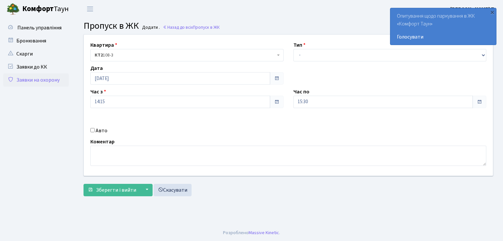 The width and height of the screenshot is (503, 241). I want to click on label: Авто, so click(101, 131).